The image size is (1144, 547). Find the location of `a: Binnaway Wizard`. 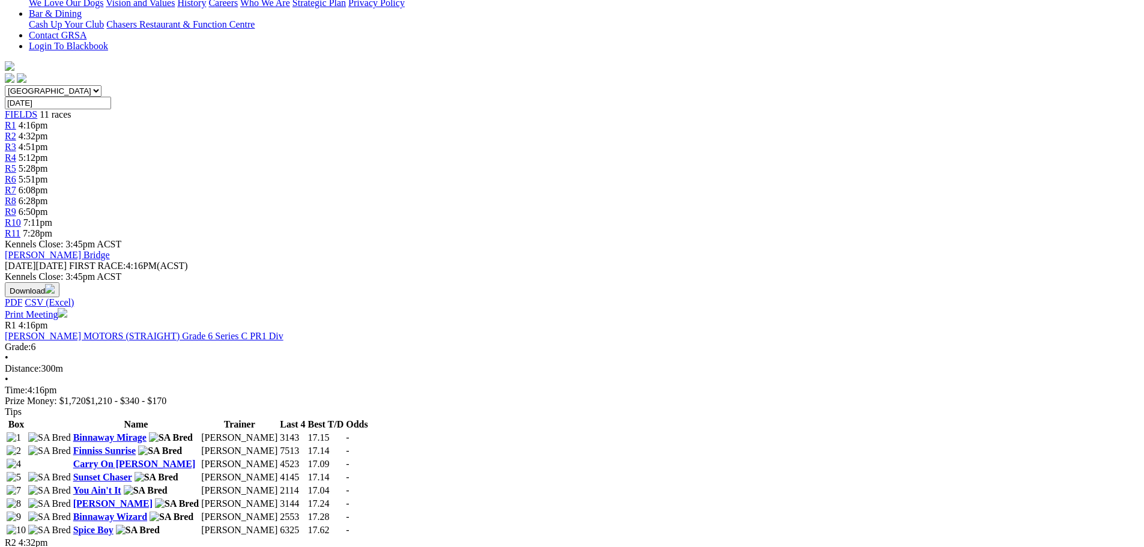

a: Binnaway Wizard is located at coordinates (110, 516).